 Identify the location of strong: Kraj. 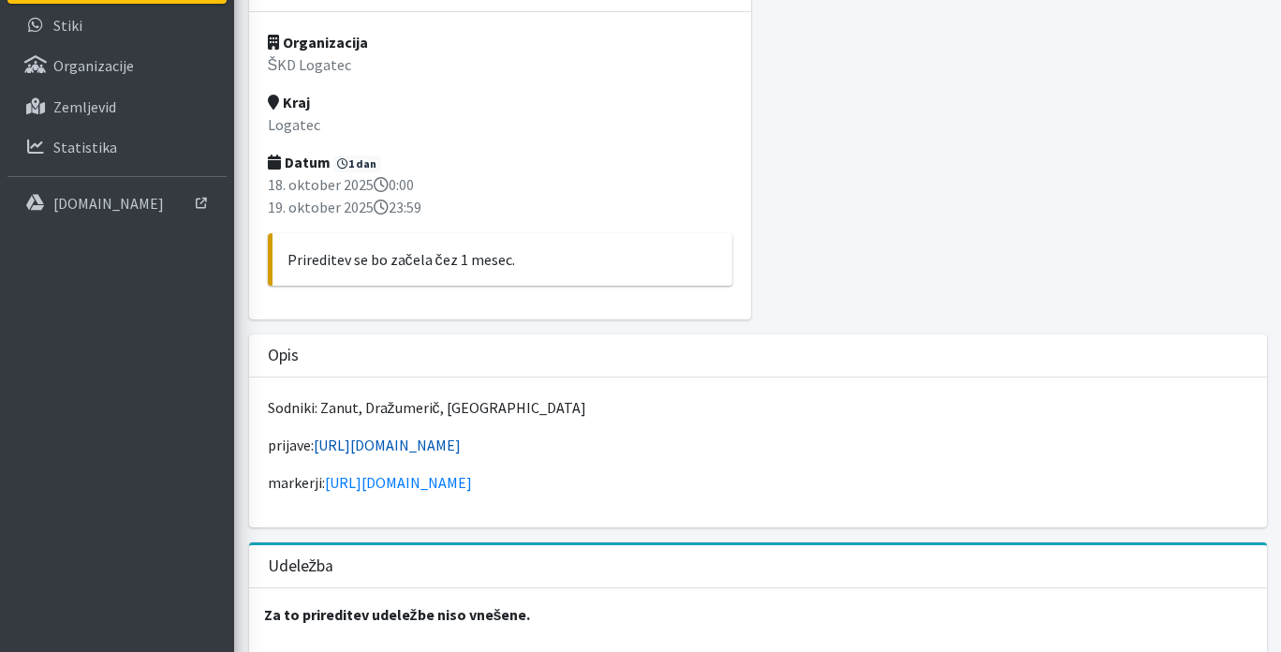
(288, 102).